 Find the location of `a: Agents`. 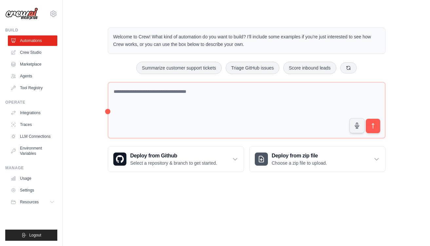

a: Agents is located at coordinates (32, 76).